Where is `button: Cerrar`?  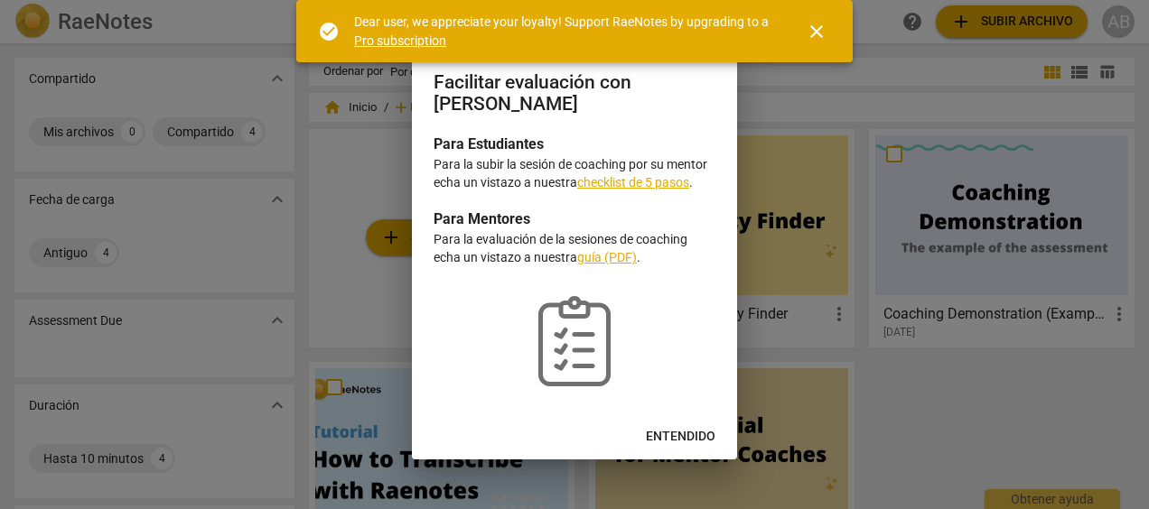 button: Cerrar is located at coordinates (816, 32).